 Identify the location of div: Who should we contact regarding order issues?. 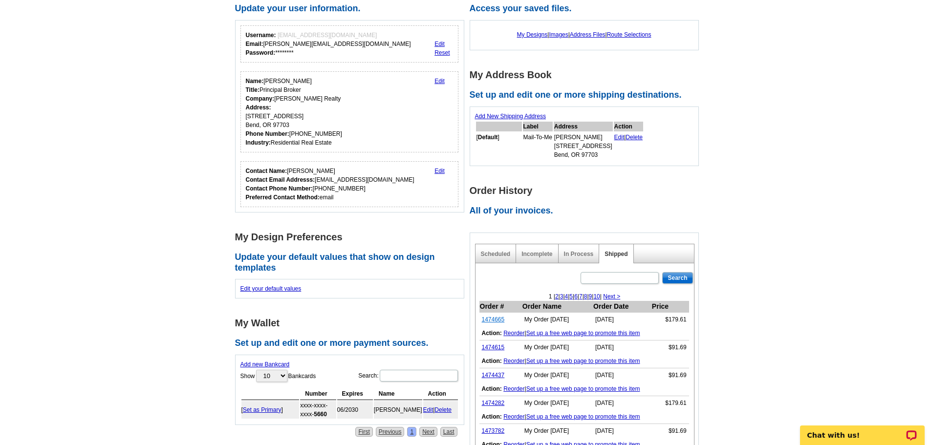
(349, 184).